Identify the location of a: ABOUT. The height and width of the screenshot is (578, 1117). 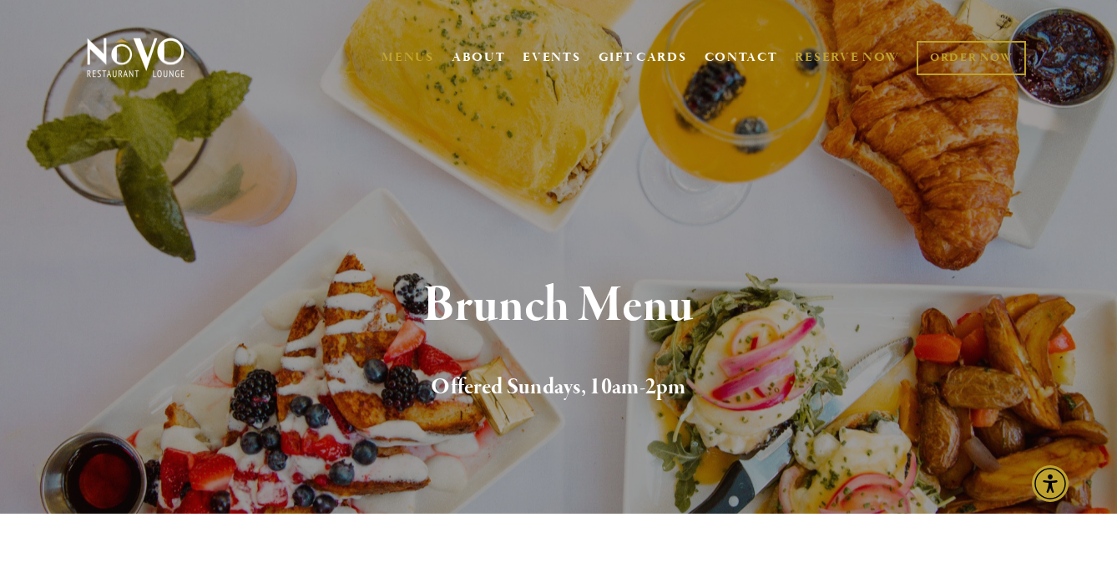
(478, 58).